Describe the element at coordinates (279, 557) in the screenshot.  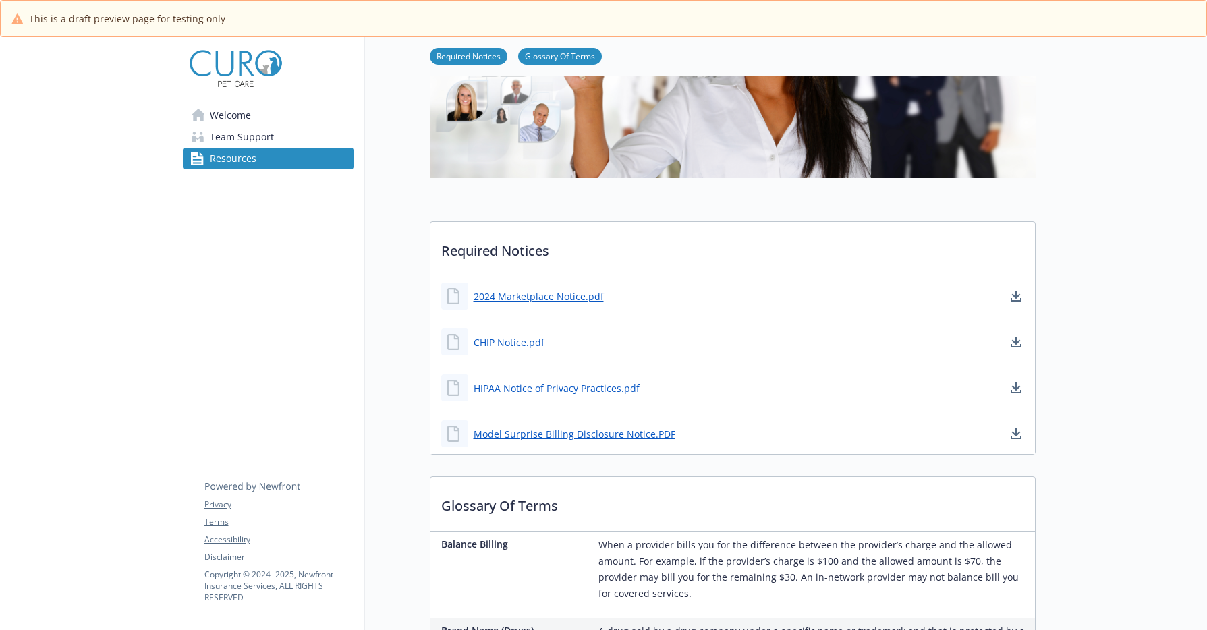
I see `a: Disclaimer` at that location.